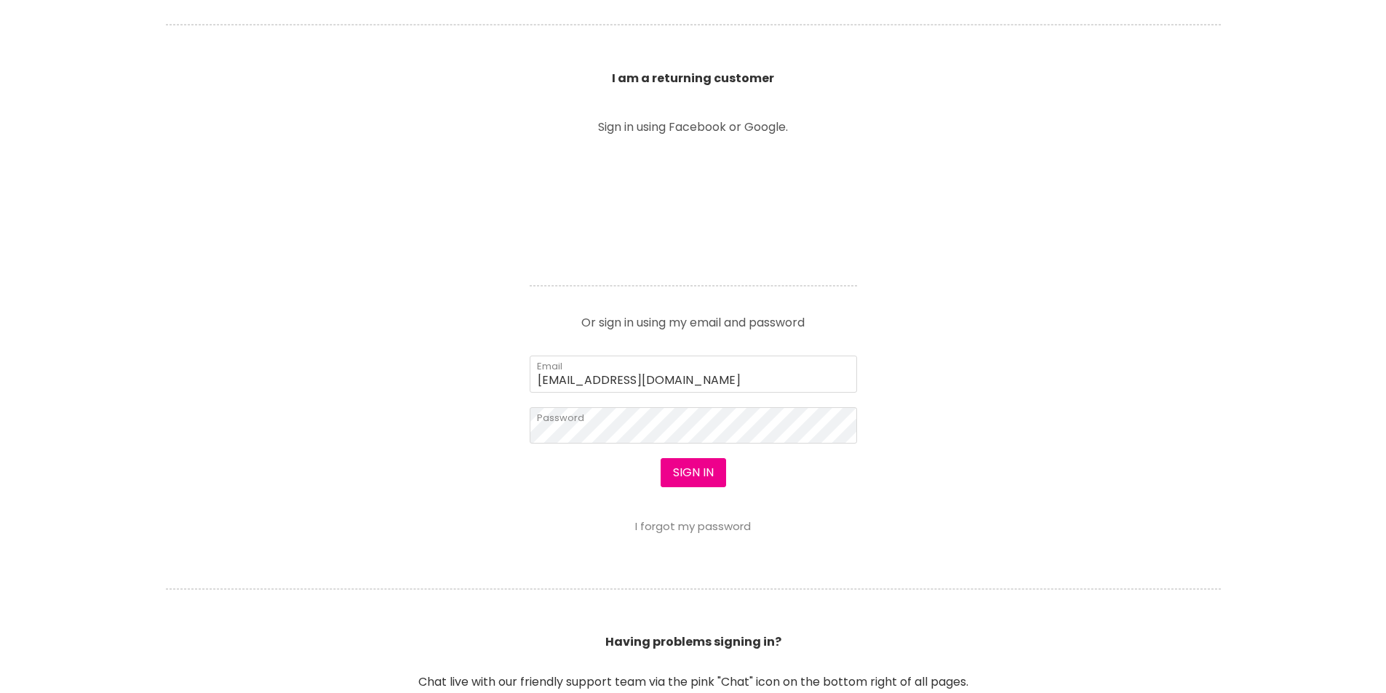 This screenshot has width=1386, height=693. I want to click on p: Or sign in using my email and password, so click(693, 317).